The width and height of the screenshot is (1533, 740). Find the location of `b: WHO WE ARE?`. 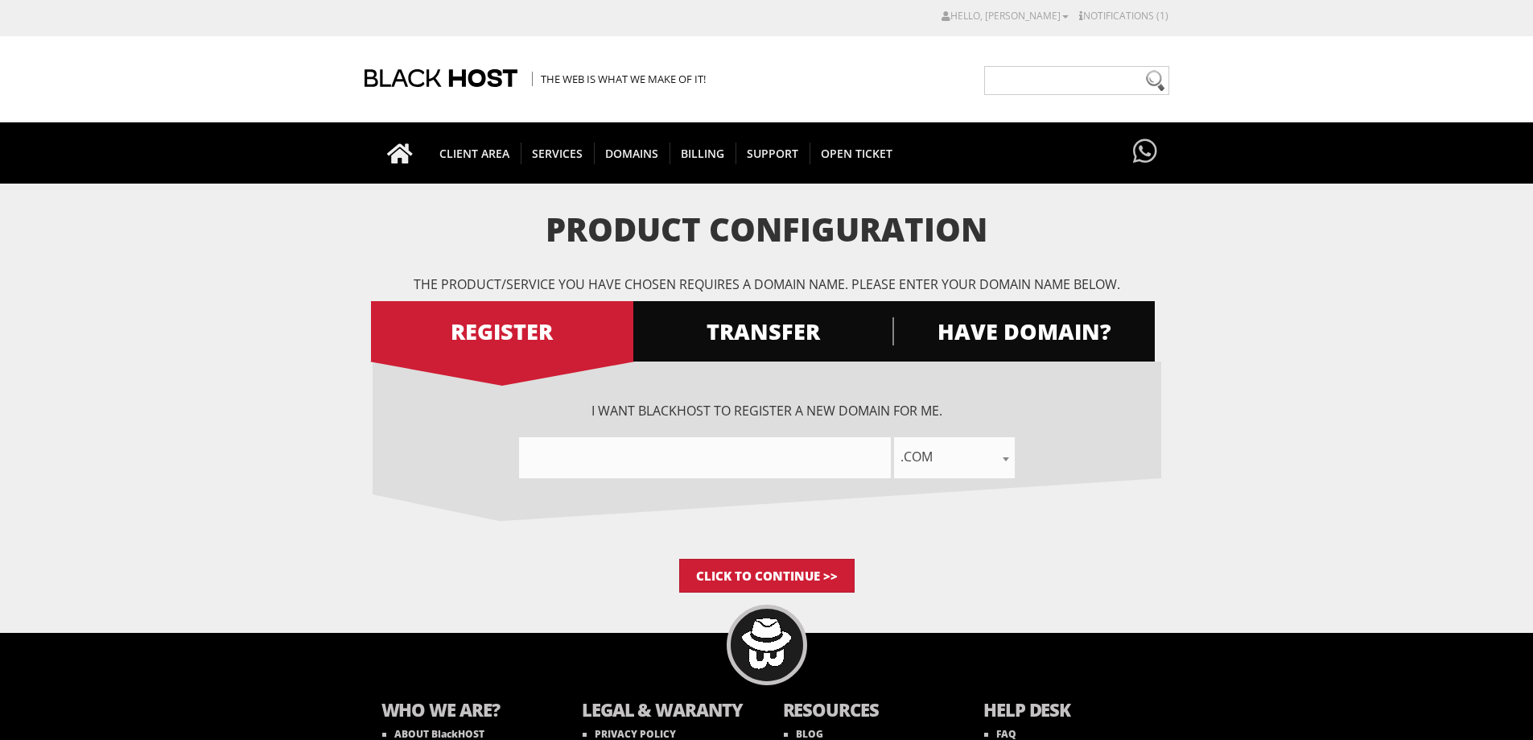

b: WHO WE ARE? is located at coordinates (466, 711).